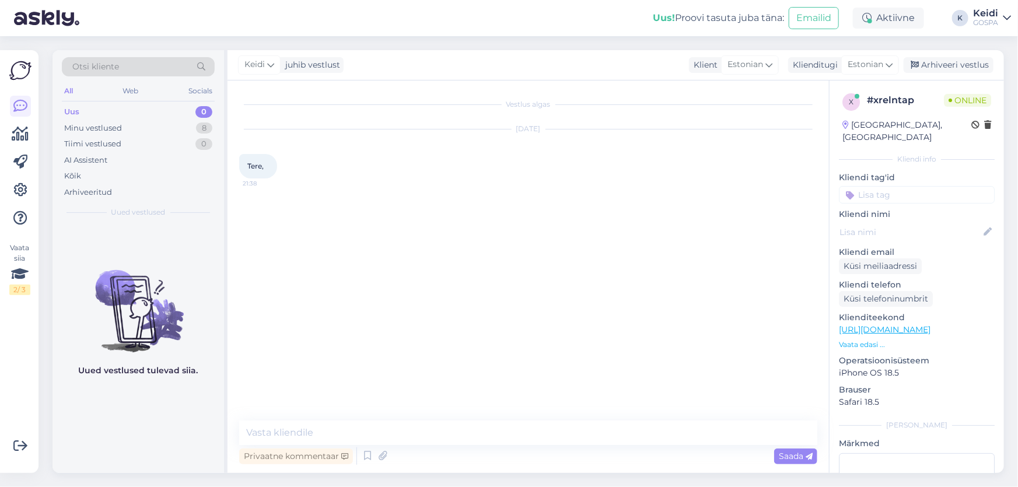 The width and height of the screenshot is (1018, 487). What do you see at coordinates (916, 159) in the screenshot?
I see `div: Kliendi info` at bounding box center [916, 159].